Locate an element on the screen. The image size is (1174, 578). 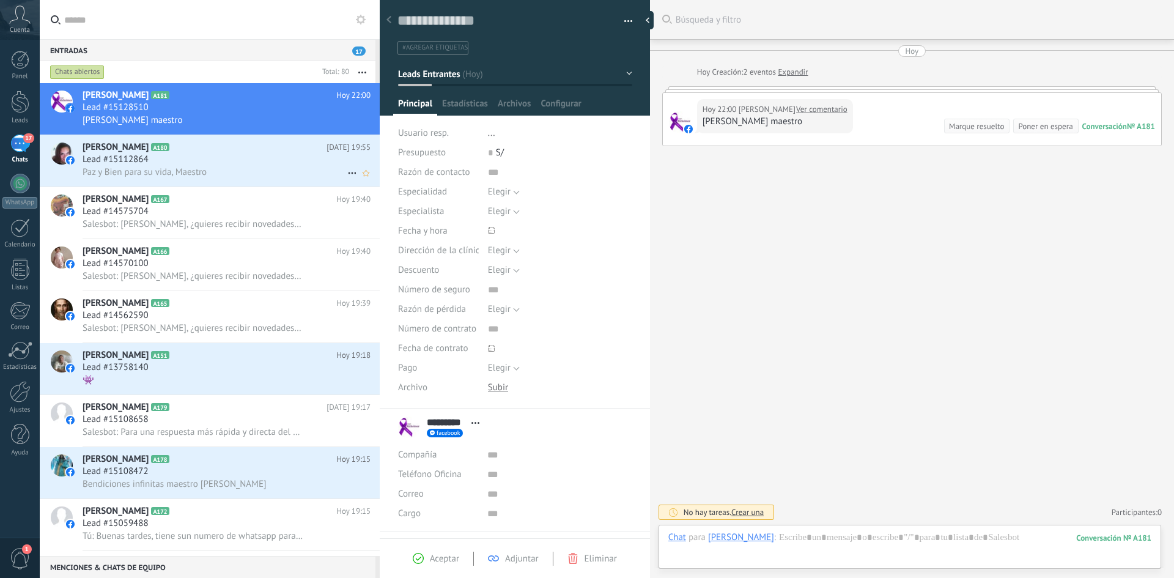
div: Hoy 22:00 is located at coordinates (720, 109).